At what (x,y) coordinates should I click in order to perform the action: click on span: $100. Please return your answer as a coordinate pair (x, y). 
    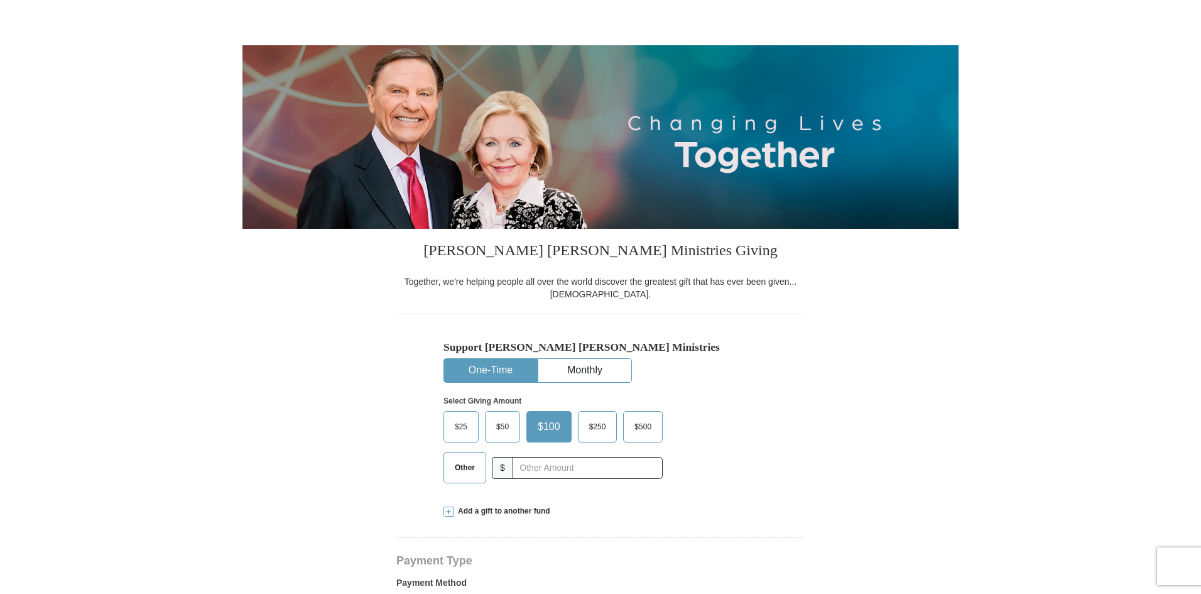
    Looking at the image, I should click on (549, 427).